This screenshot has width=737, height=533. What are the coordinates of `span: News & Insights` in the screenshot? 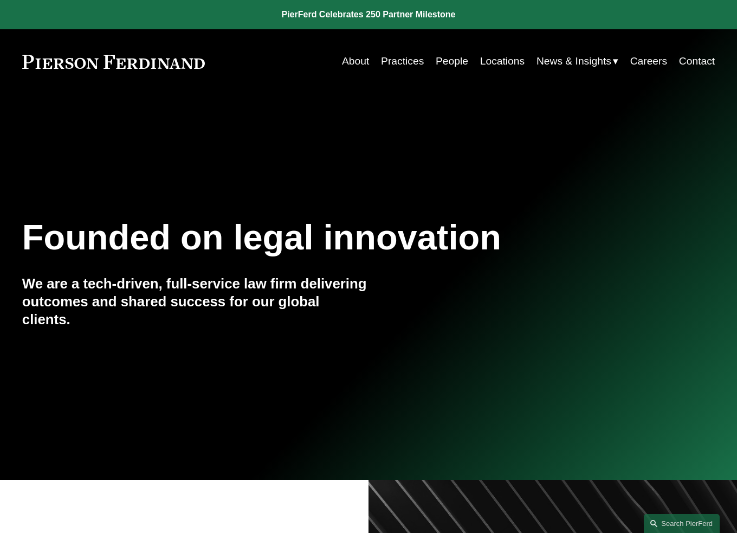 It's located at (574, 61).